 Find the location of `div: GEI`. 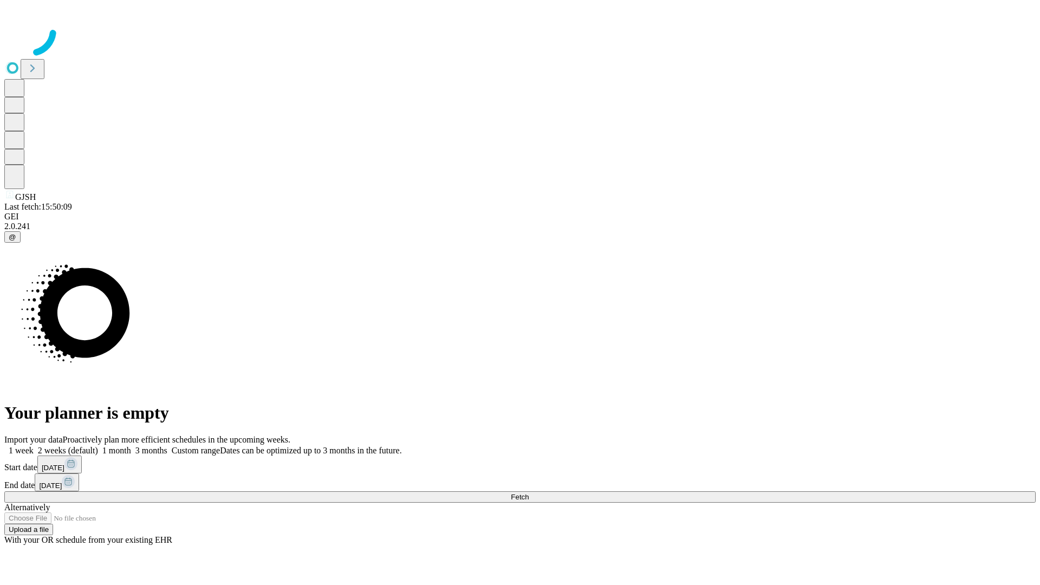

div: GEI is located at coordinates (520, 217).